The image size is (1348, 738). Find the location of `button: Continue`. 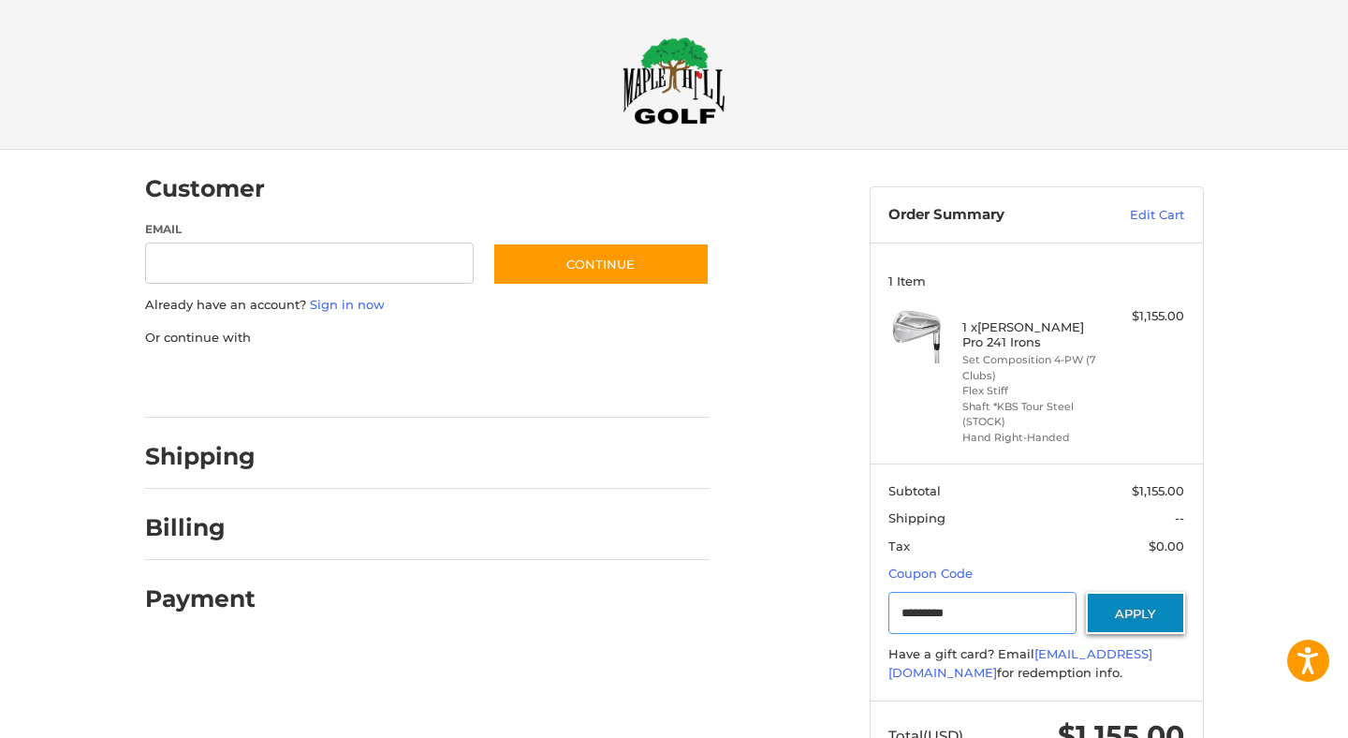

button: Continue is located at coordinates (601, 264).